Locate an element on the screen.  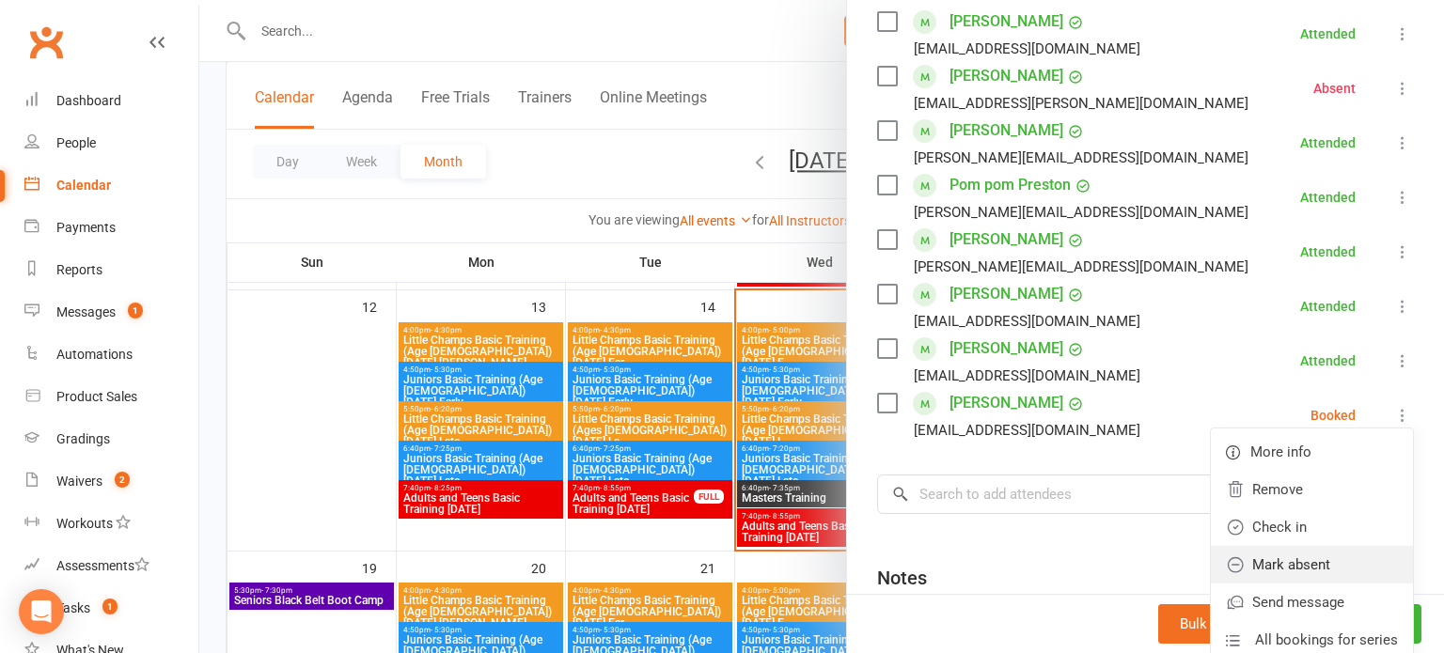
a: Tasks 1 is located at coordinates (111, 608).